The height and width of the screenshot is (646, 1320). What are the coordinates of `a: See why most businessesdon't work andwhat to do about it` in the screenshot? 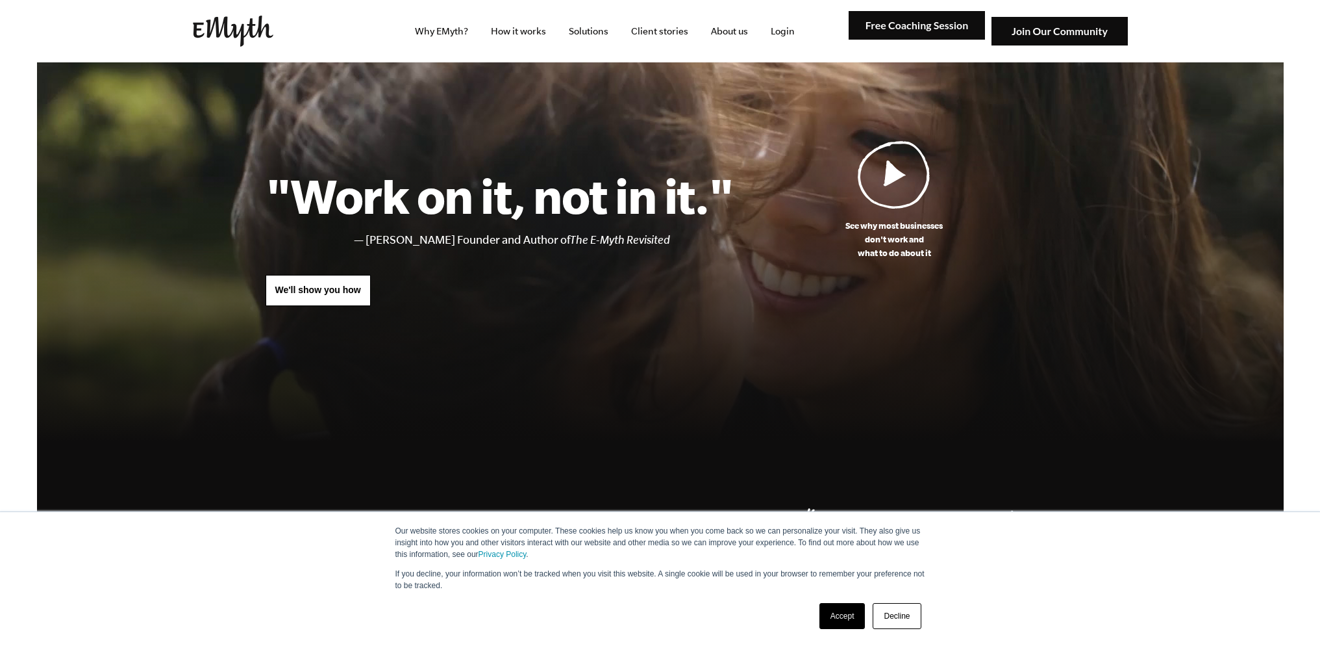 It's located at (894, 200).